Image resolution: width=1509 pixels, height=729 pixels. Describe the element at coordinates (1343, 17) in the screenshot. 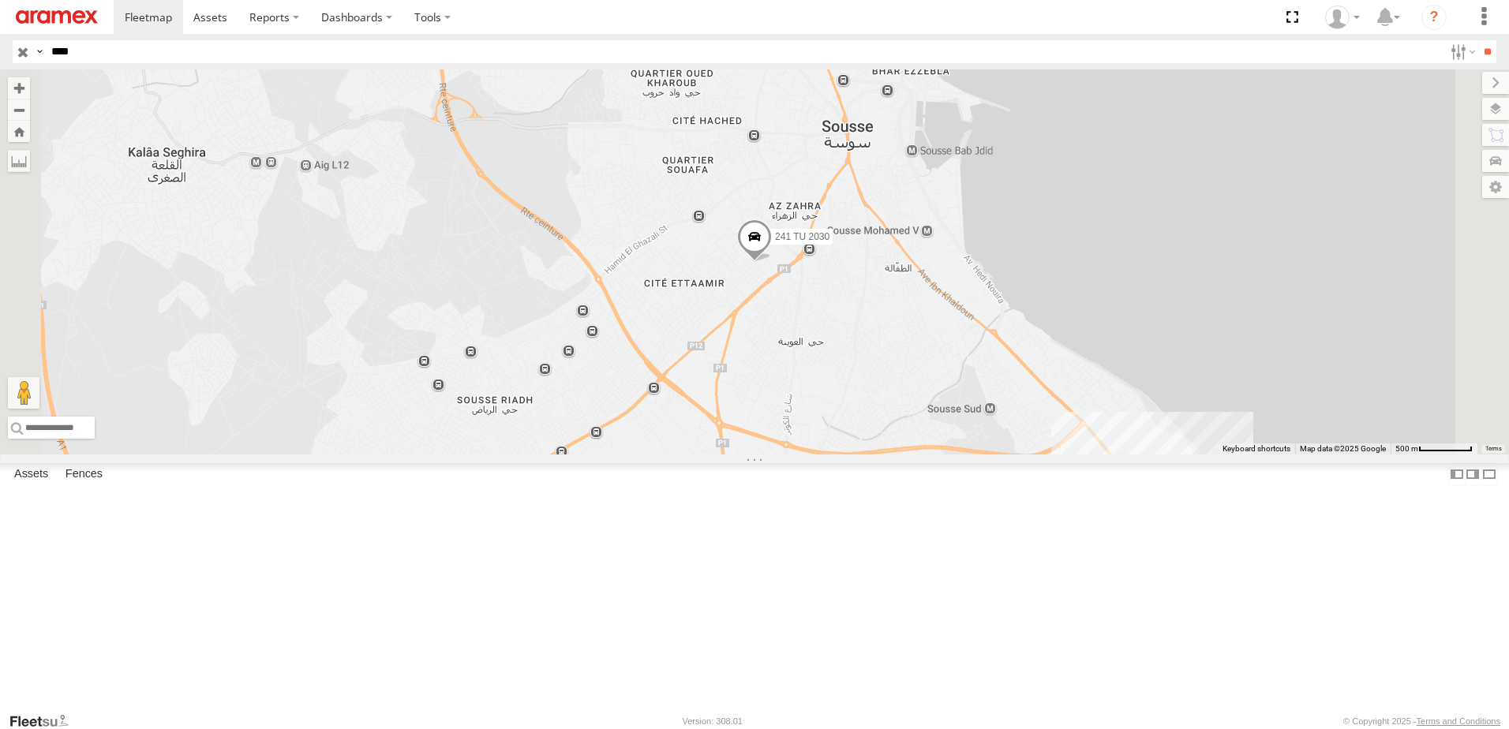

I see `div: Nejah Benkhalifa` at that location.